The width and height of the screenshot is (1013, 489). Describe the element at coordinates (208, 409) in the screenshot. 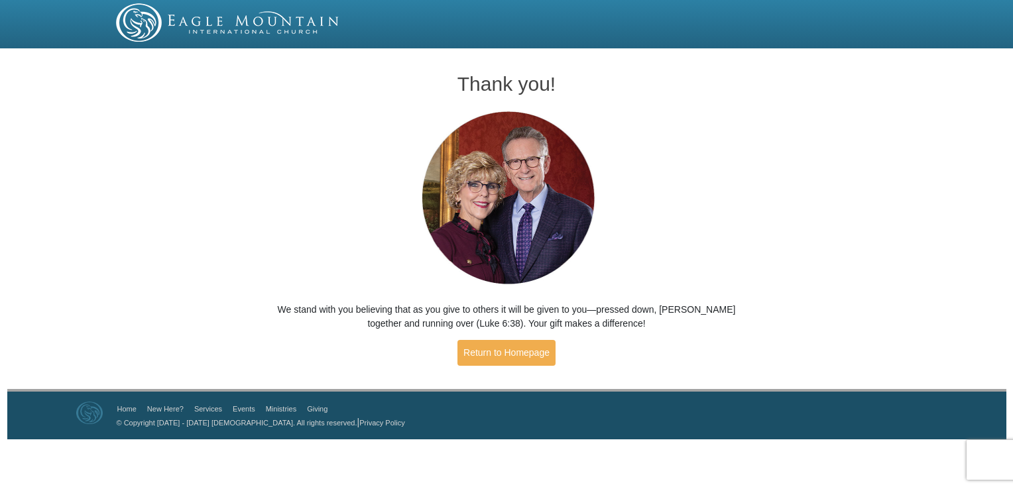

I see `a: Services` at that location.